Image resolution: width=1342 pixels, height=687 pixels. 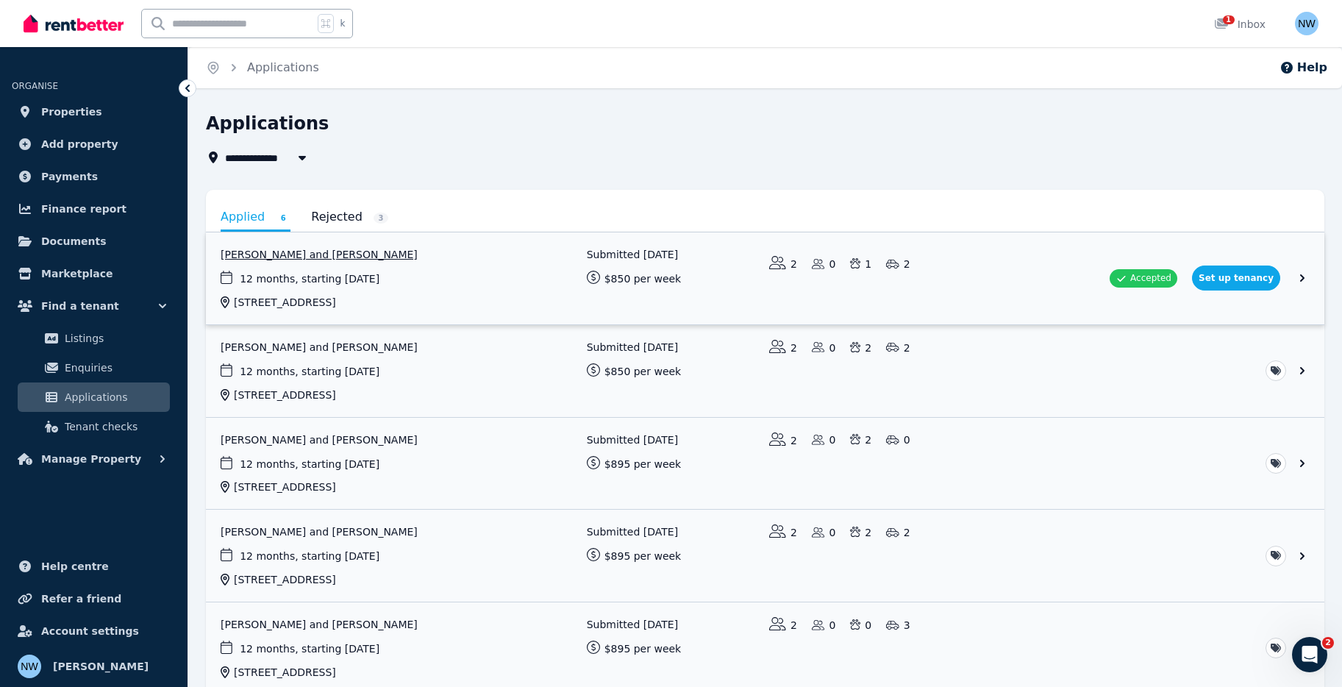 I want to click on span: 6, so click(x=283, y=218).